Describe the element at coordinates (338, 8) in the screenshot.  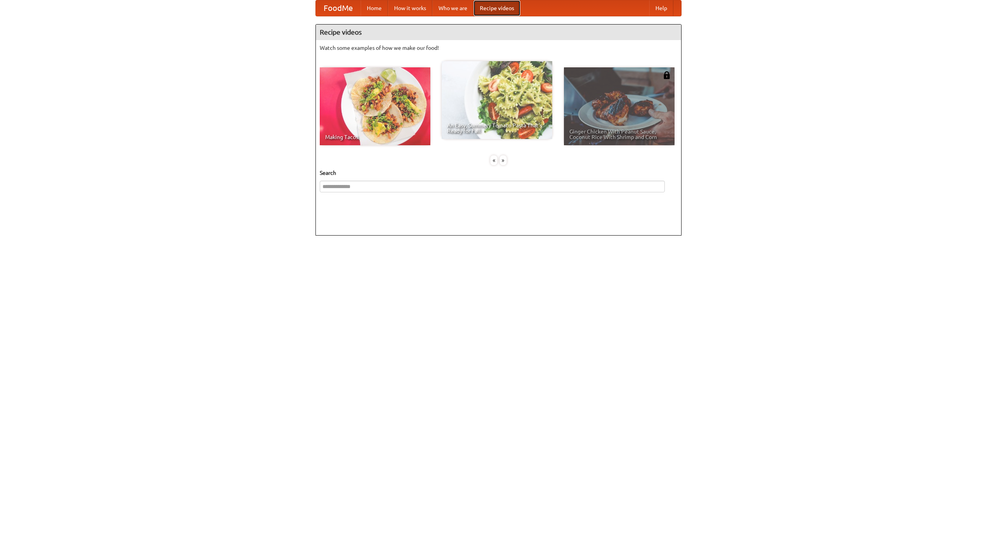
I see `a: FoodMe` at that location.